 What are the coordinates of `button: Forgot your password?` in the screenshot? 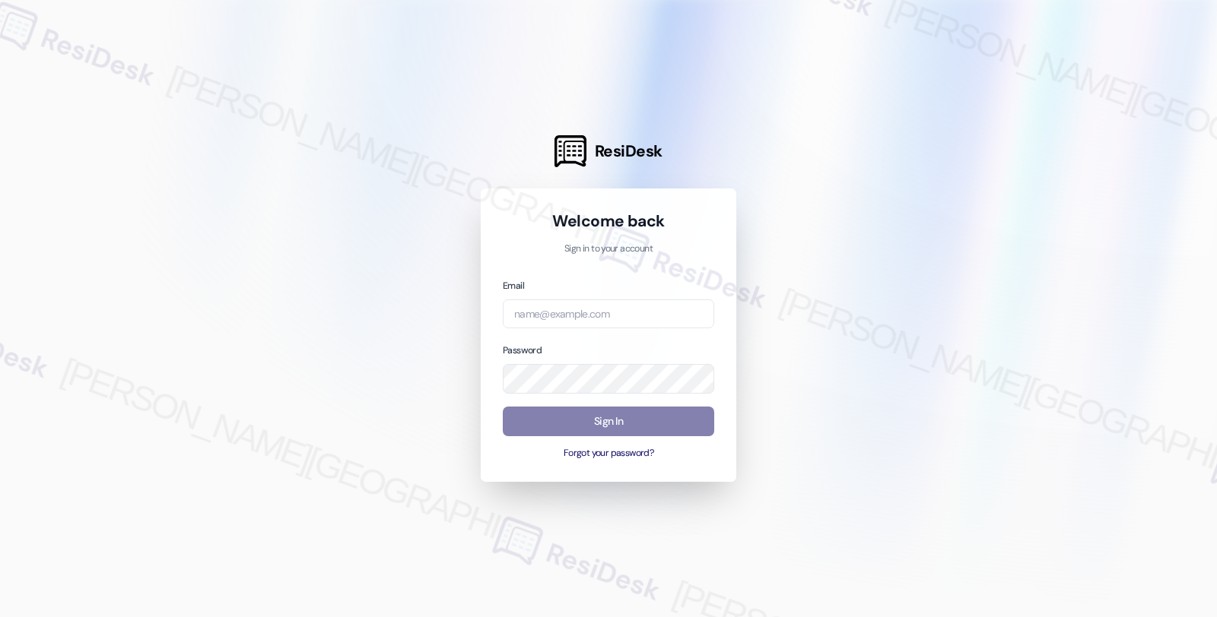 It's located at (608, 454).